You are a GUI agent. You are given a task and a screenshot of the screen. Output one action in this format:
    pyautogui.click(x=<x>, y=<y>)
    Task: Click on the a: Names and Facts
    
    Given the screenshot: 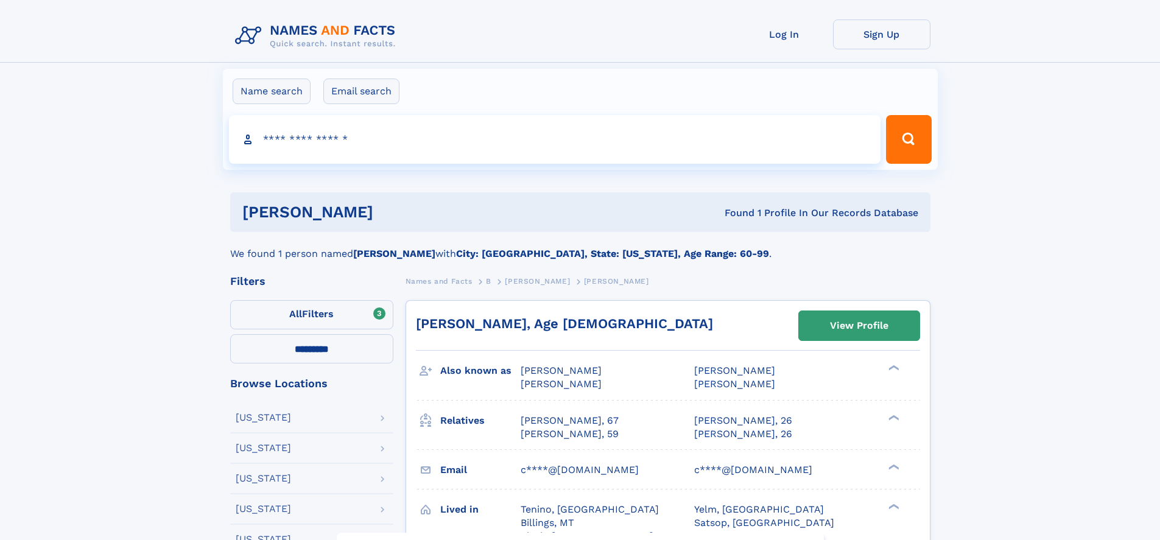 What is the action you would take?
    pyautogui.click(x=439, y=281)
    